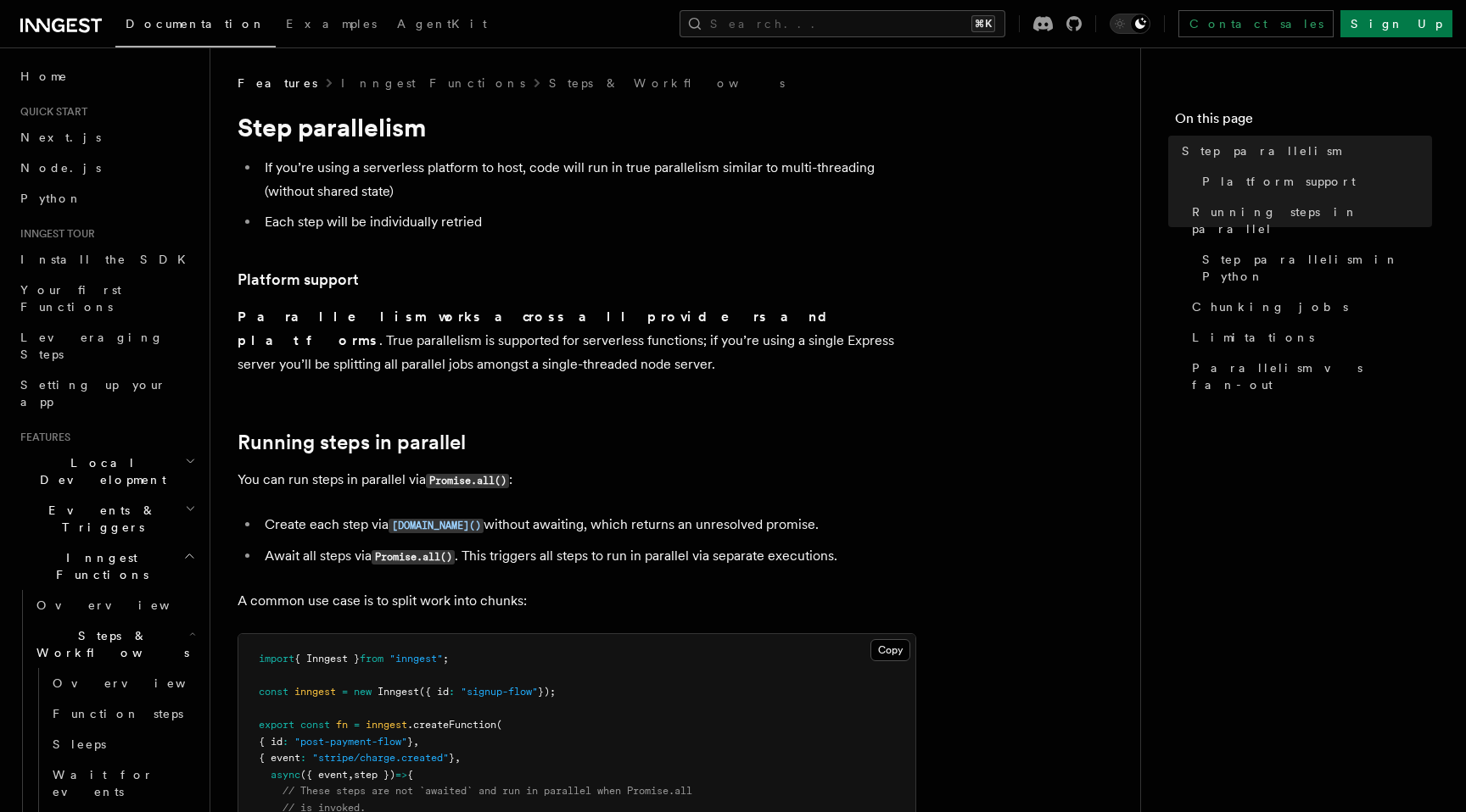  Describe the element at coordinates (890, 650) in the screenshot. I see `button: Copy` at that location.